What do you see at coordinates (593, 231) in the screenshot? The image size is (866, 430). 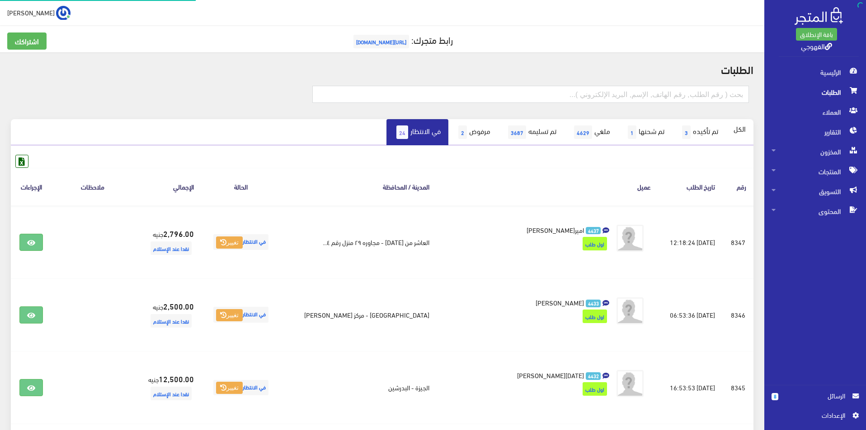 I see `span: 4437` at bounding box center [593, 231].